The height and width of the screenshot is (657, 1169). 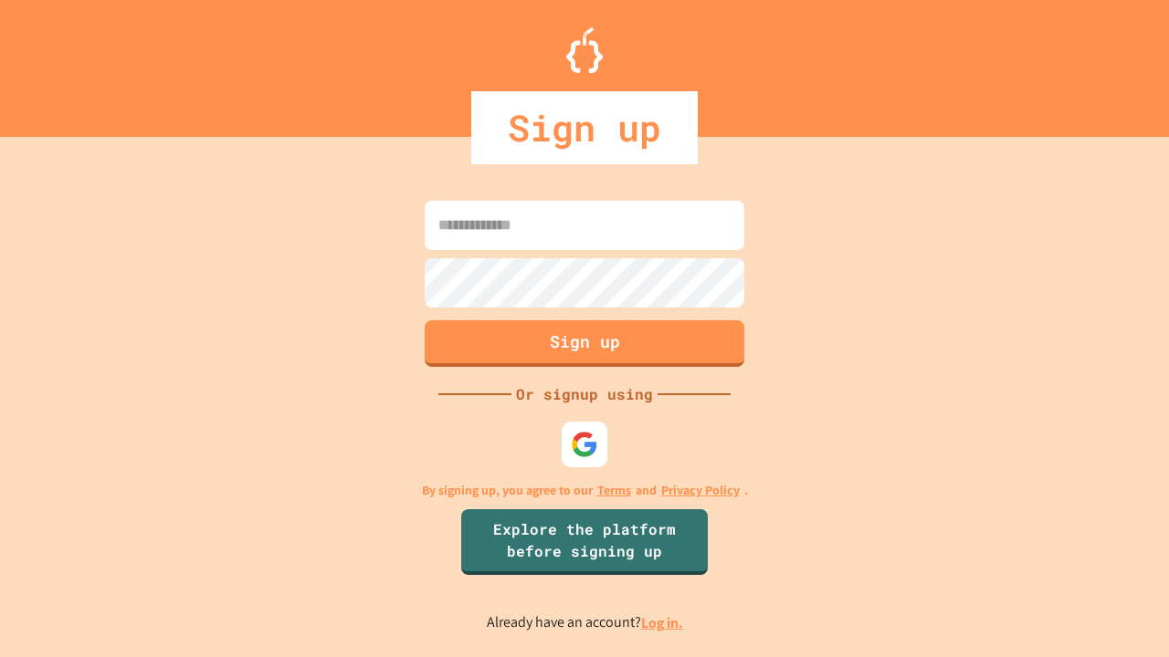 What do you see at coordinates (662, 623) in the screenshot?
I see `a: Log in.` at bounding box center [662, 623].